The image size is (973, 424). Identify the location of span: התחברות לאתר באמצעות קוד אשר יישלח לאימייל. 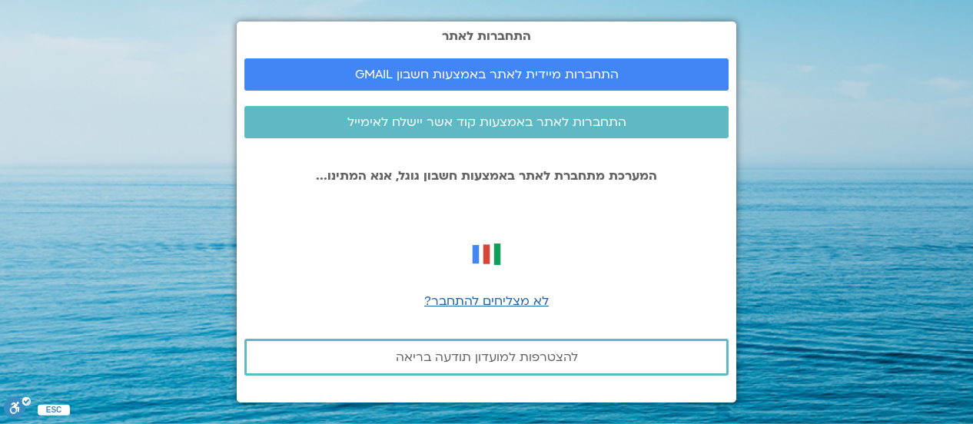
(487, 122).